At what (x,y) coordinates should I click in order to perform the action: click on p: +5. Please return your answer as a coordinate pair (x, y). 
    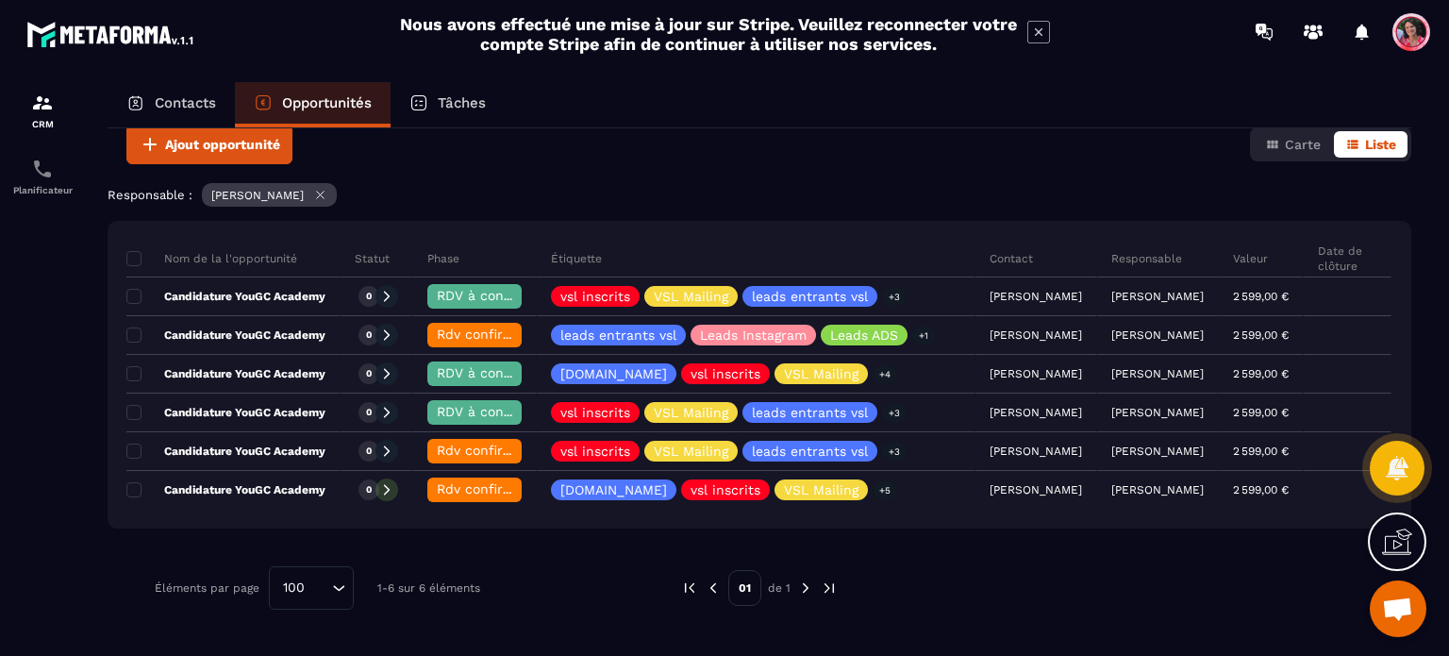
    Looking at the image, I should click on (885, 490).